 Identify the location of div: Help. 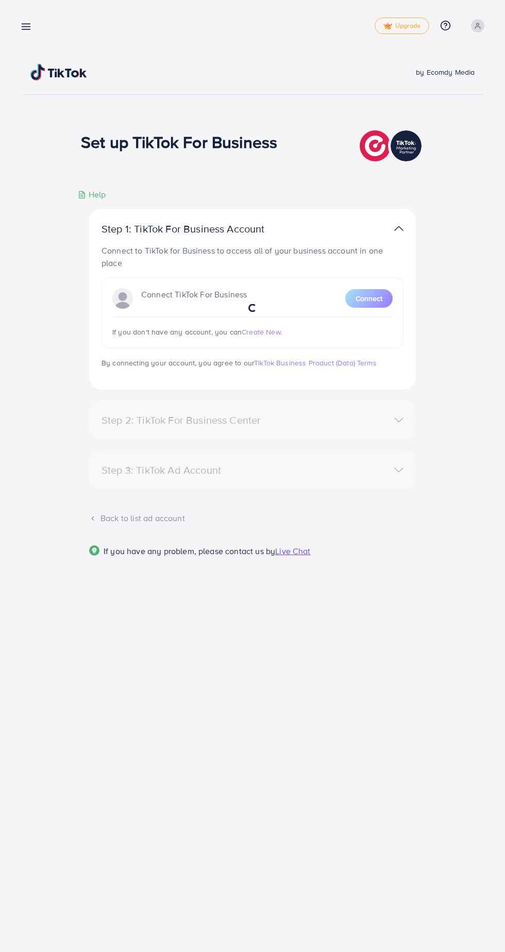
(92, 194).